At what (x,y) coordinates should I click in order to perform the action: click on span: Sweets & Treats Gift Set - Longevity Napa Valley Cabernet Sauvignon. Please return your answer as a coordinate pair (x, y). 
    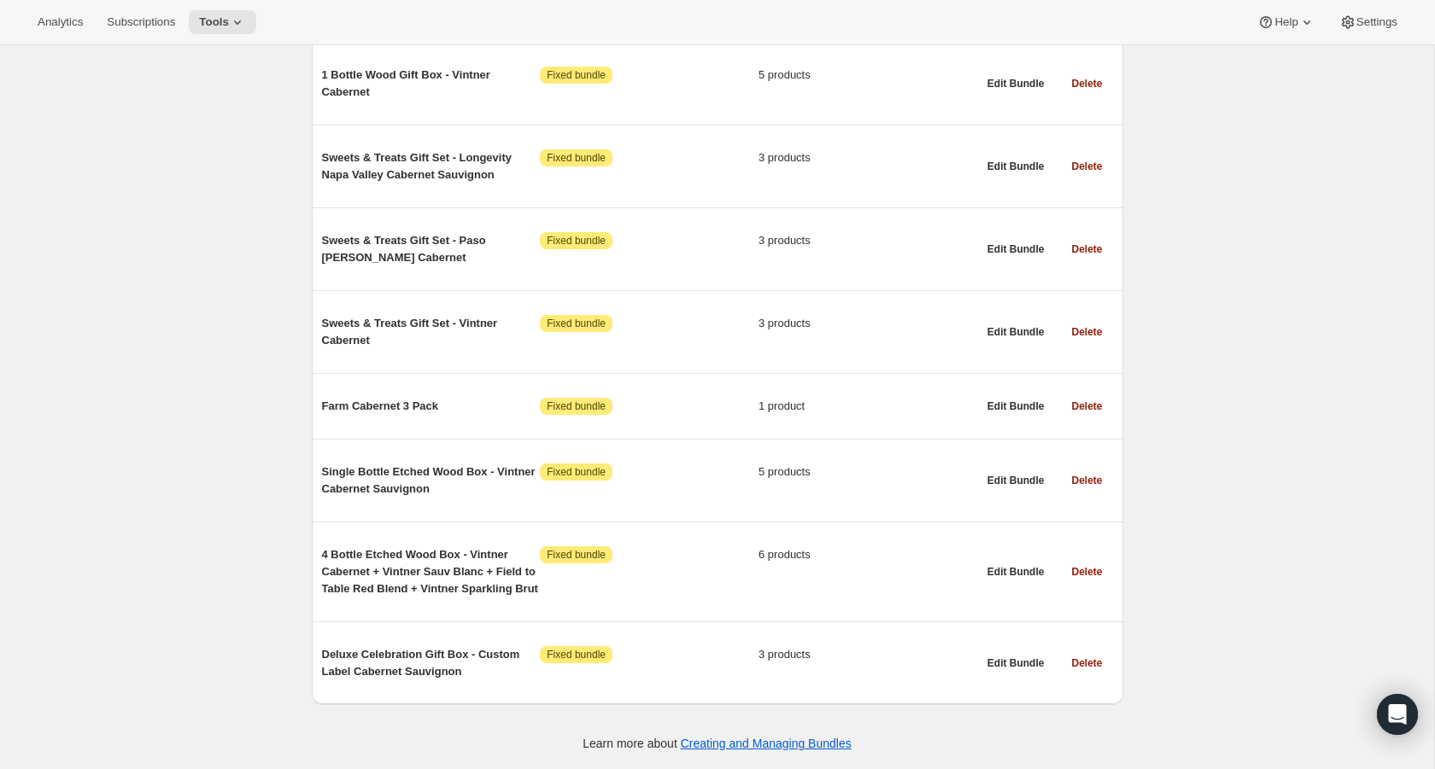
    Looking at the image, I should click on (431, 167).